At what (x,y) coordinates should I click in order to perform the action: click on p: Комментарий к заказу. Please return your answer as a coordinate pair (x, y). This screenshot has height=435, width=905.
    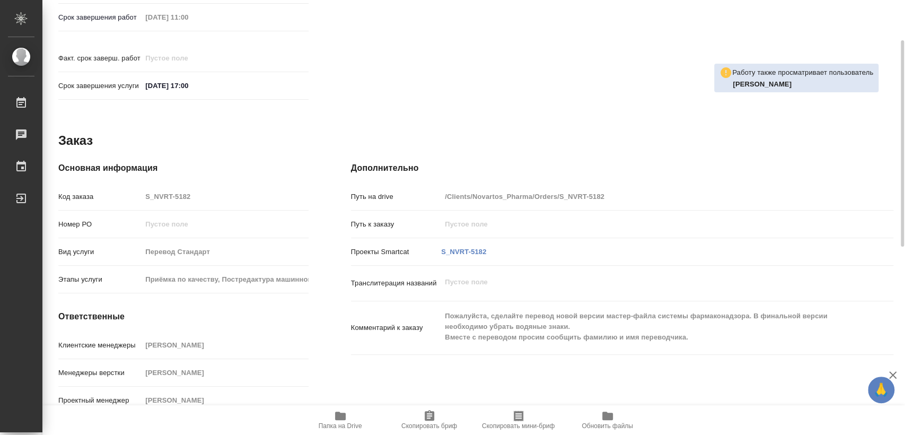
    Looking at the image, I should click on (396, 328).